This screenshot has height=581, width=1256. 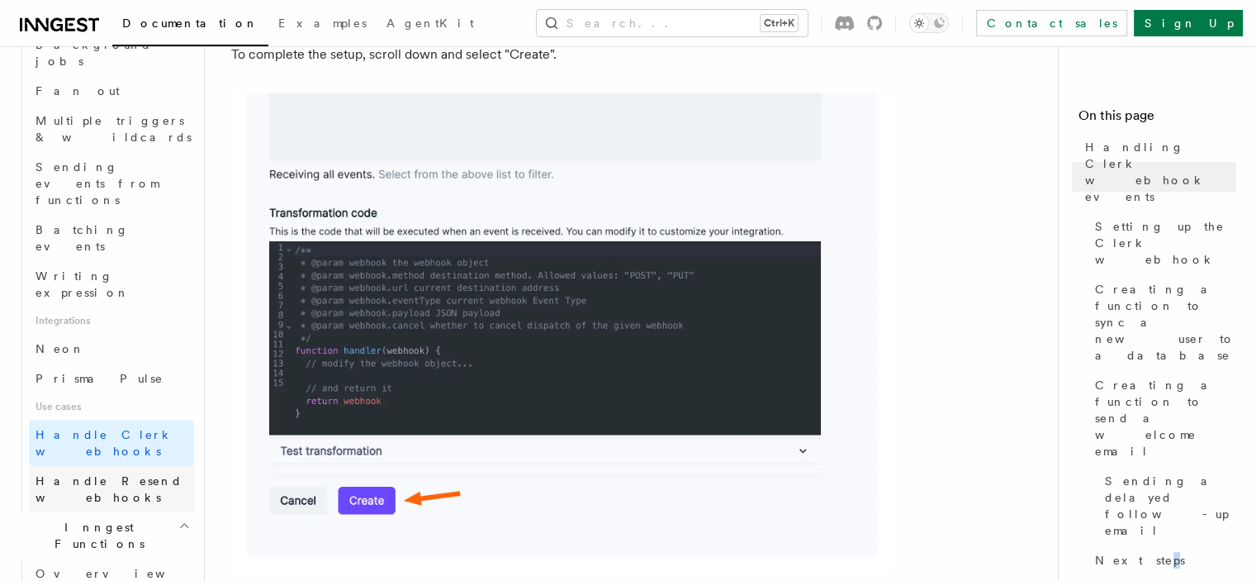 What do you see at coordinates (112, 238) in the screenshot?
I see `a: Batching events` at bounding box center [112, 238].